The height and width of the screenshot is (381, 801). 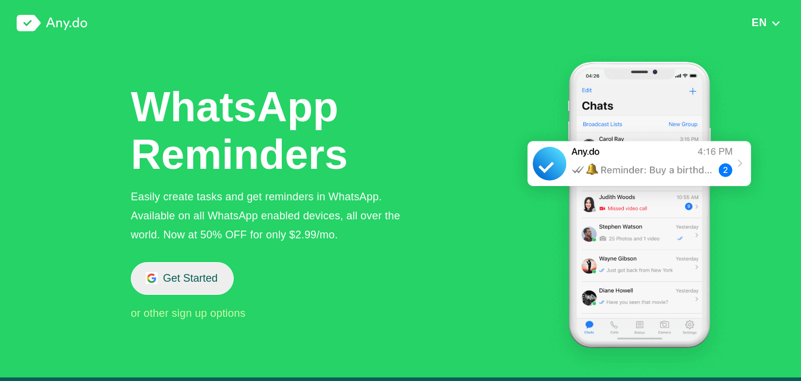 I want to click on button: EN, so click(x=766, y=23).